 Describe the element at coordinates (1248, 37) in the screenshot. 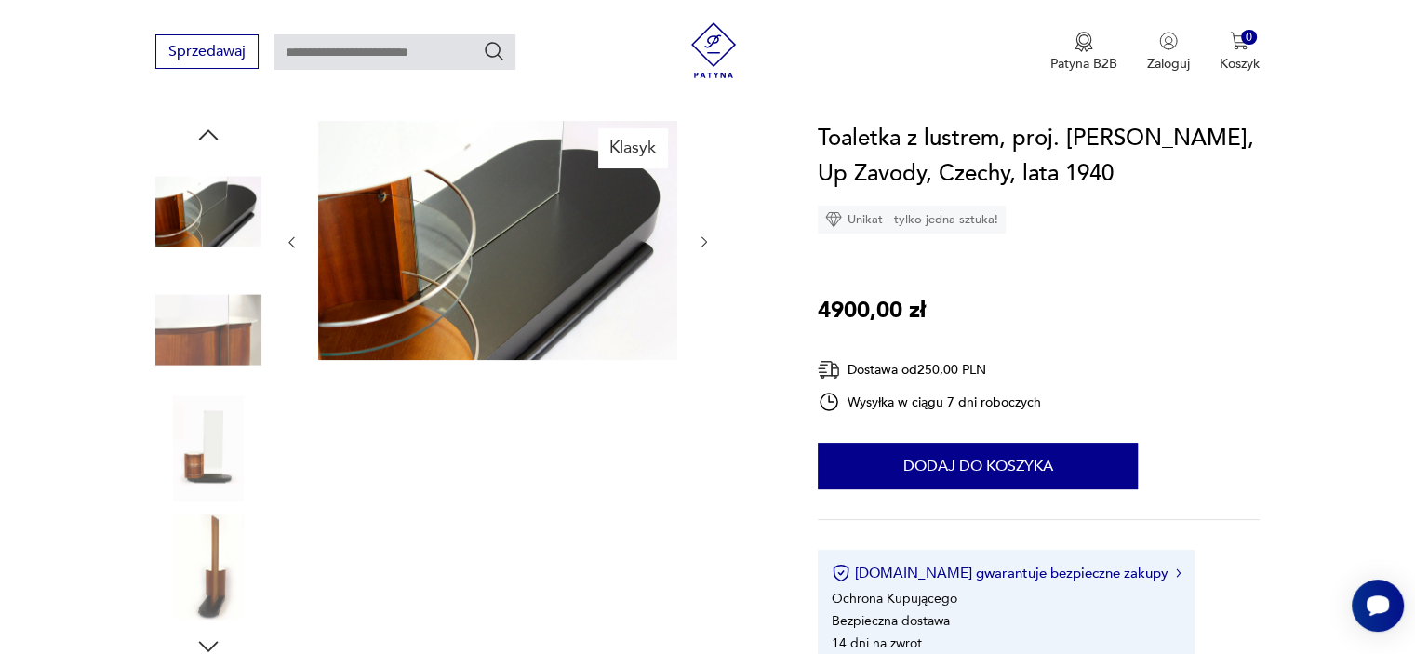

I see `div: 0` at that location.